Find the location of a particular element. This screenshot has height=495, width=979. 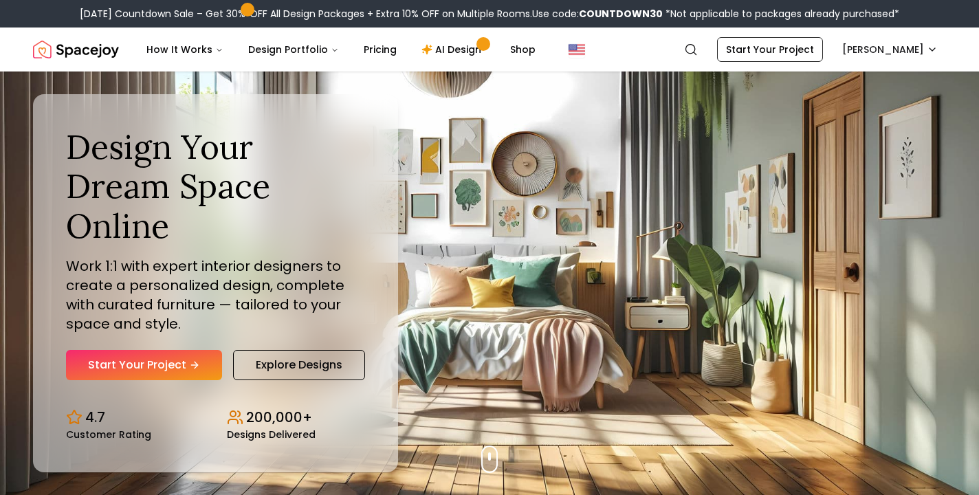

button: How It Works is located at coordinates (185, 50).